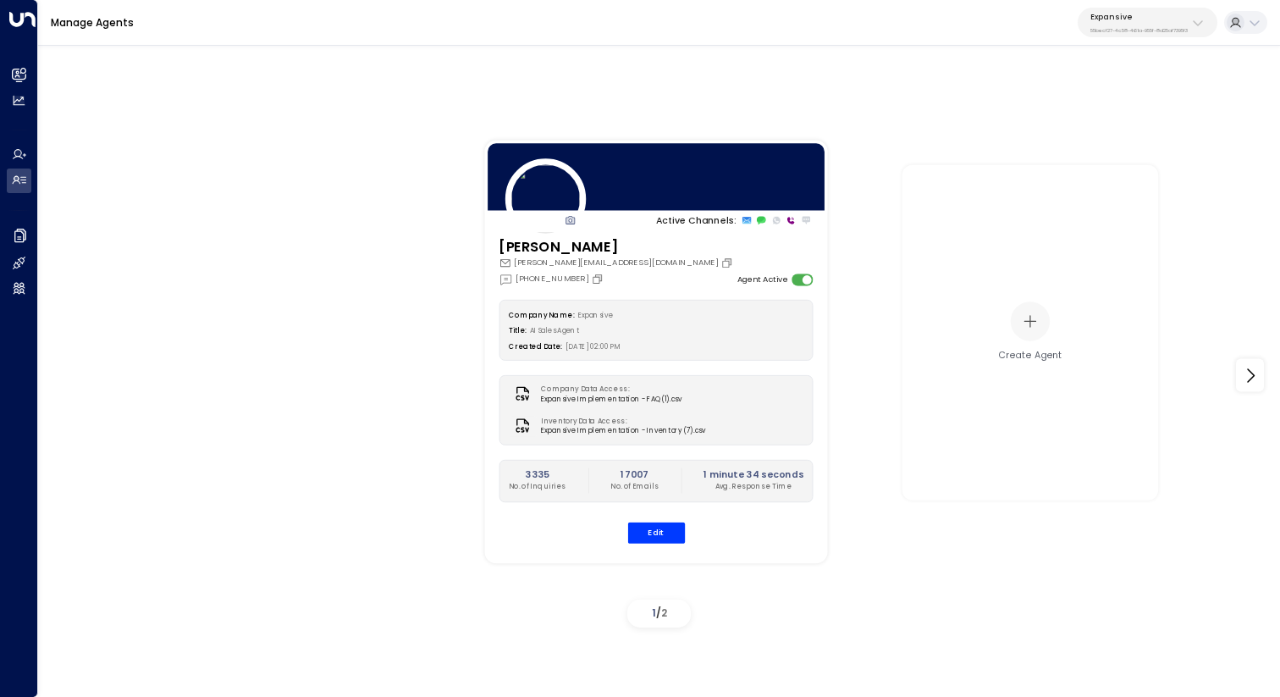 The image size is (1280, 697). What do you see at coordinates (620, 421) in the screenshot?
I see `label: Inventory Data Access:` at bounding box center [620, 421].